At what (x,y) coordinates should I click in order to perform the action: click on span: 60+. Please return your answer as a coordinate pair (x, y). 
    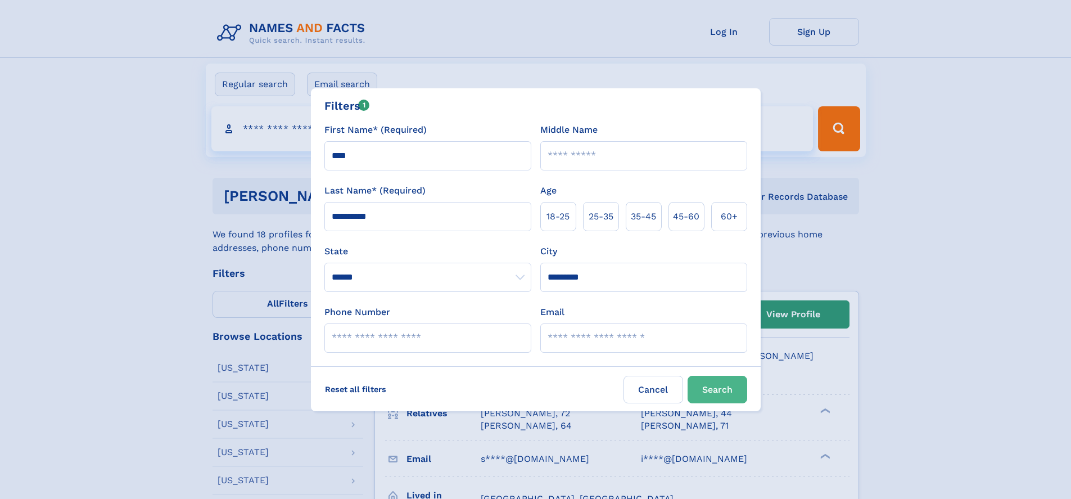
    Looking at the image, I should click on (729, 216).